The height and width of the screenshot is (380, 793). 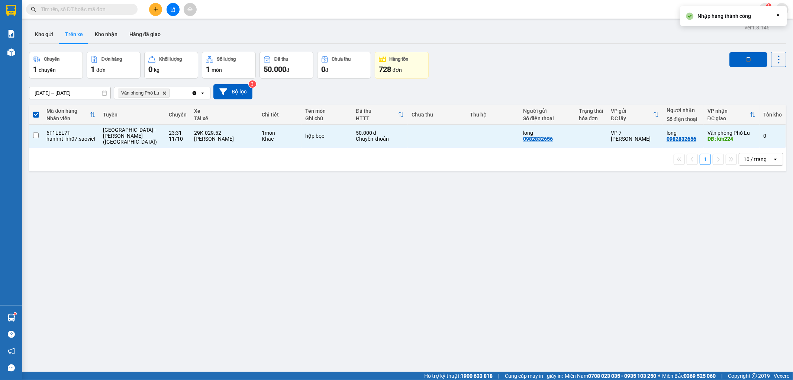 What do you see at coordinates (229, 65) in the screenshot?
I see `button: Số lượng1món` at bounding box center [229, 65].